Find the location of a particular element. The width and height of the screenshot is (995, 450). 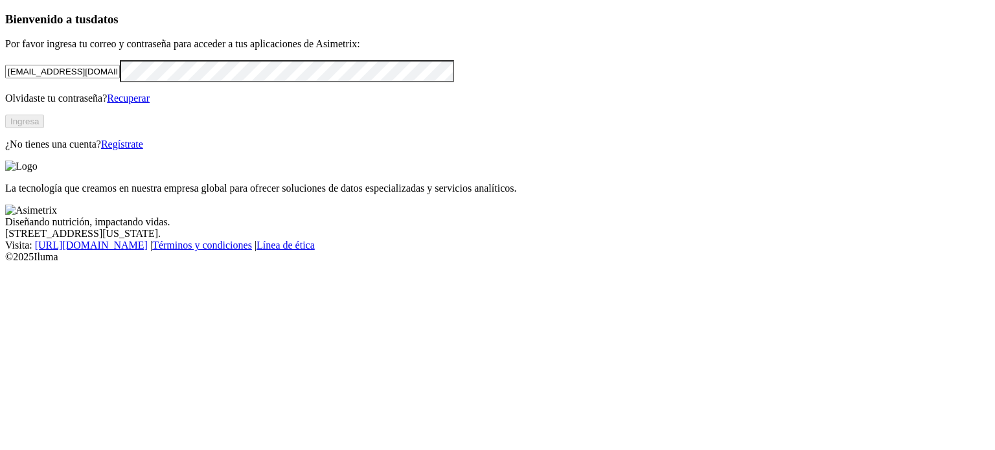

button: Ingresa is located at coordinates (25, 121).